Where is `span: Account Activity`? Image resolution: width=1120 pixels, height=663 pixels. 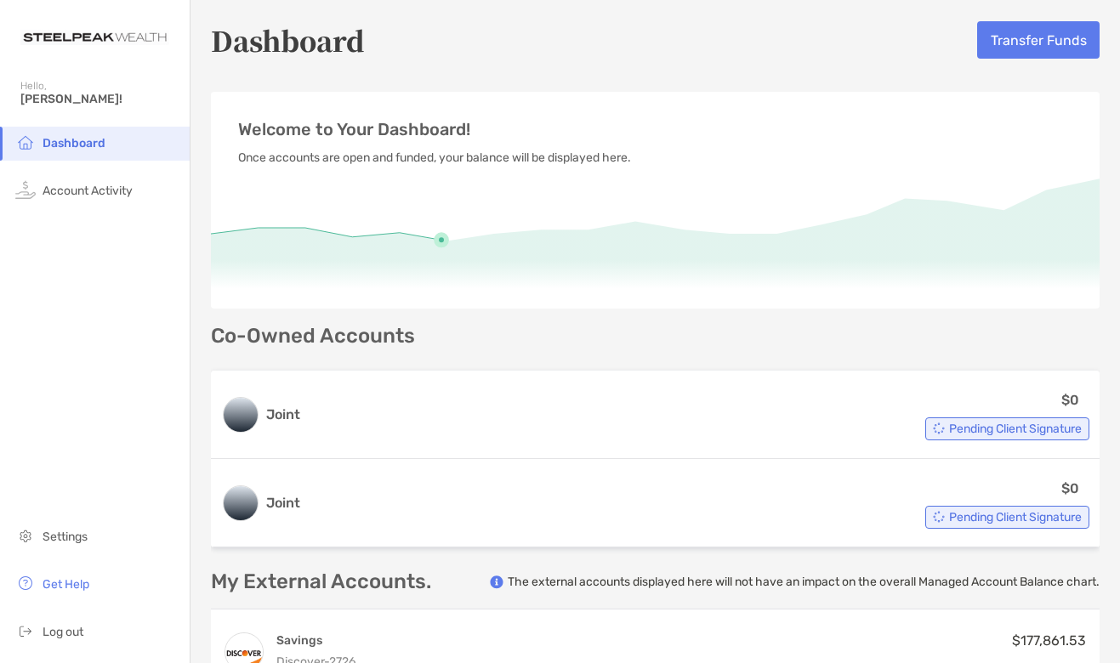
span: Account Activity is located at coordinates (88, 190).